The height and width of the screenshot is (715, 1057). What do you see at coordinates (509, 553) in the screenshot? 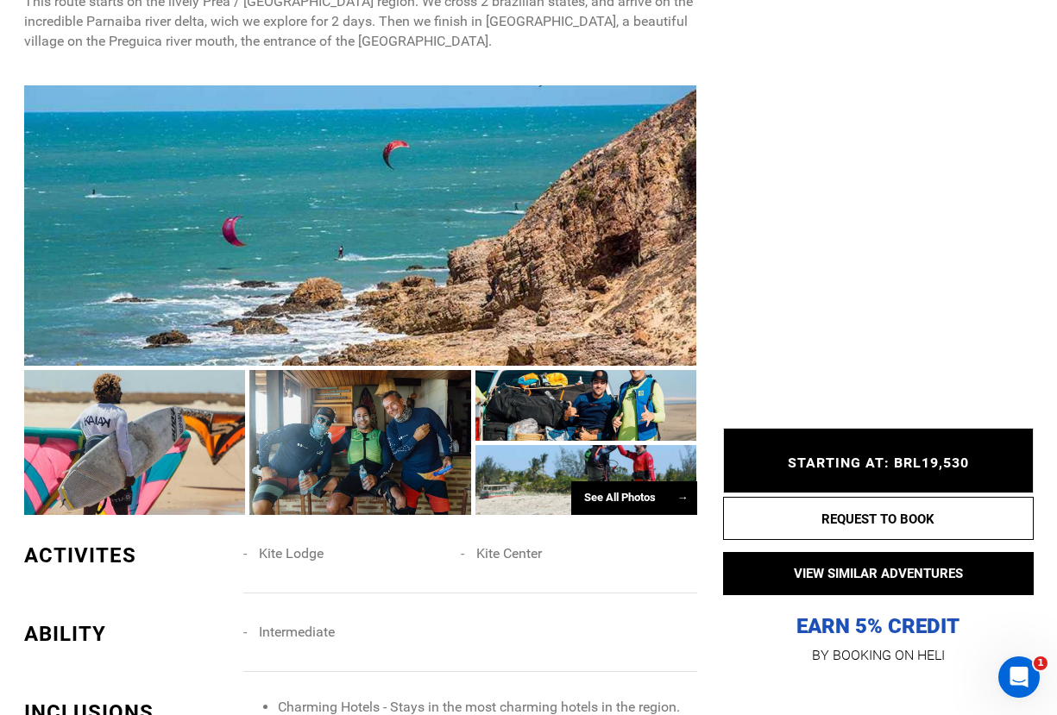
I see `span: Kite Center` at bounding box center [509, 553].